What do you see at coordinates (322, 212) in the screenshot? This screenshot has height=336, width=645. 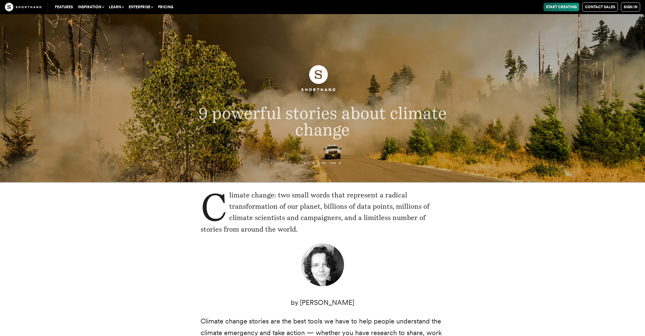 I see `p: Climate change: two small words that represent a radical transformation of our planet, billions o...` at bounding box center [322, 212].